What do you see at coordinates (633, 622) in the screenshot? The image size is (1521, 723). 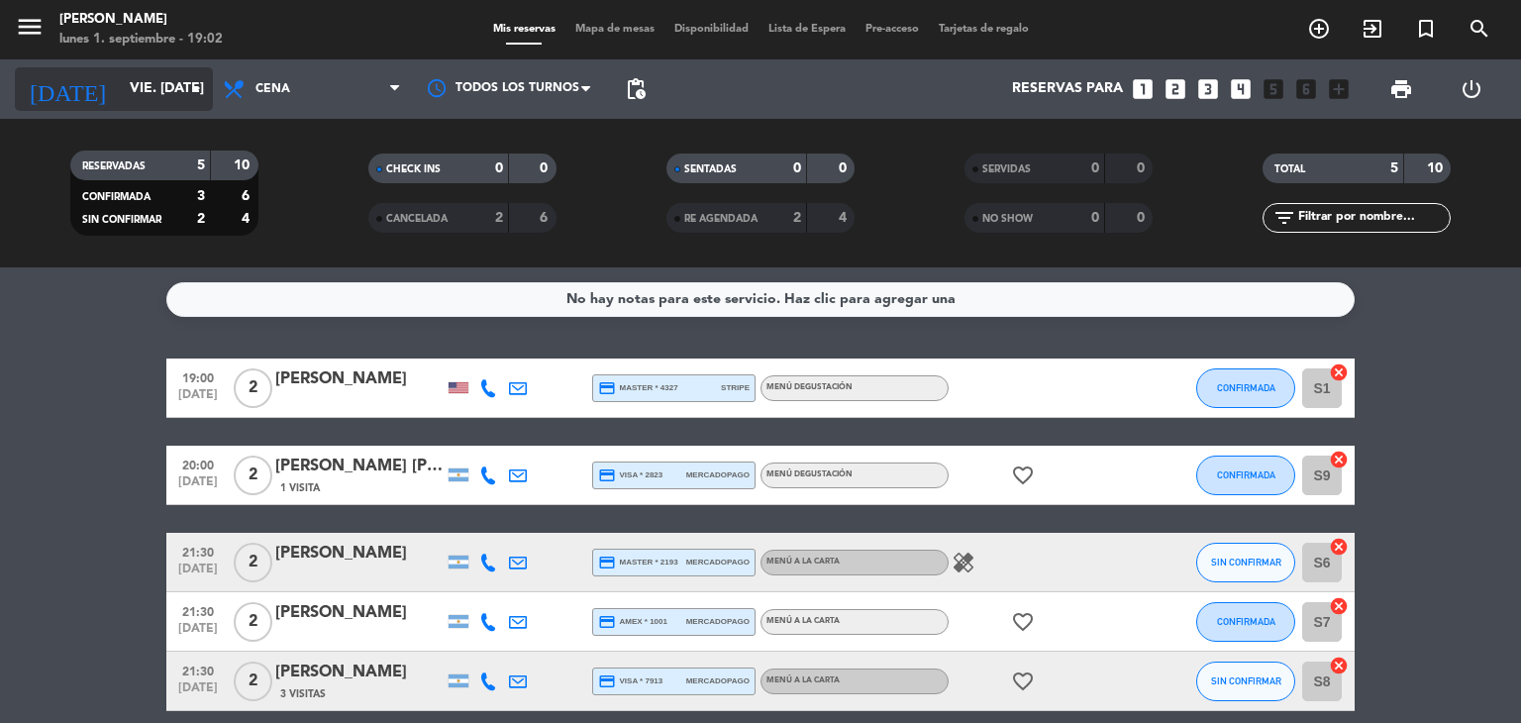 I see `span: amex * 1001` at bounding box center [633, 622].